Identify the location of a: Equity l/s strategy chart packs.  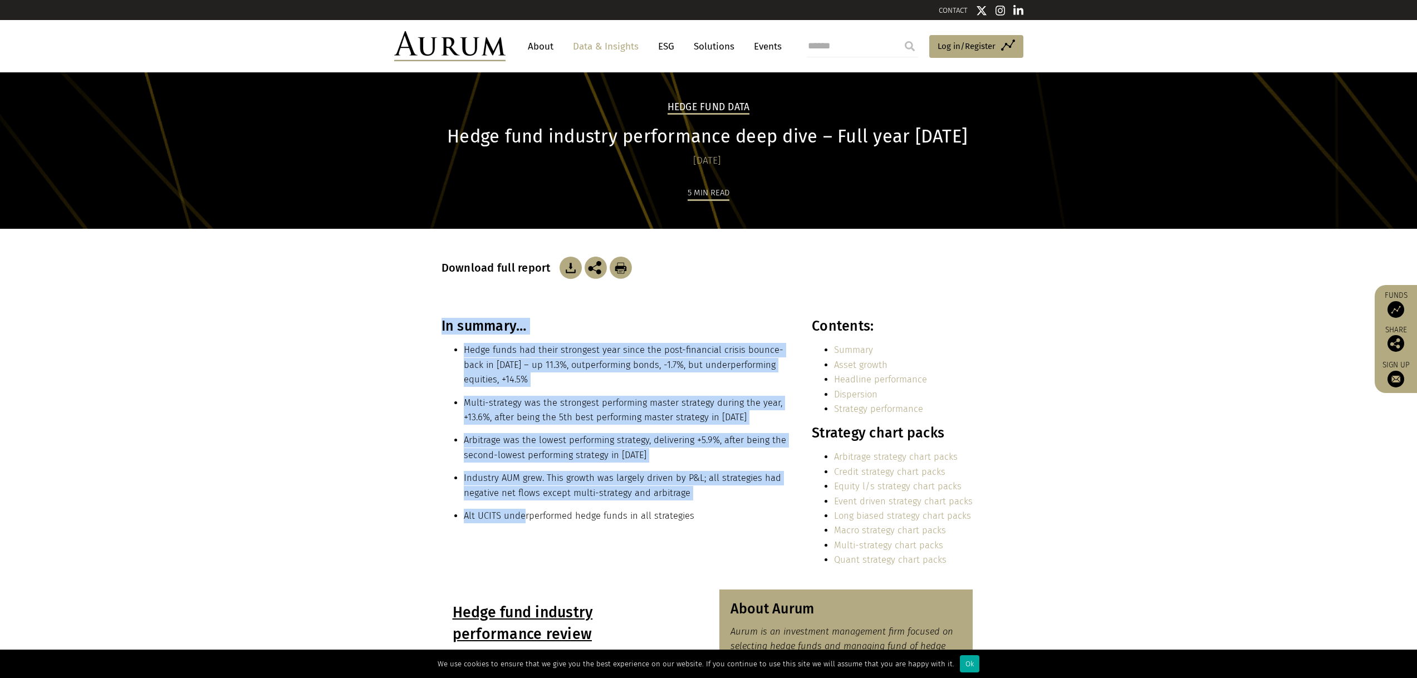
(898, 486).